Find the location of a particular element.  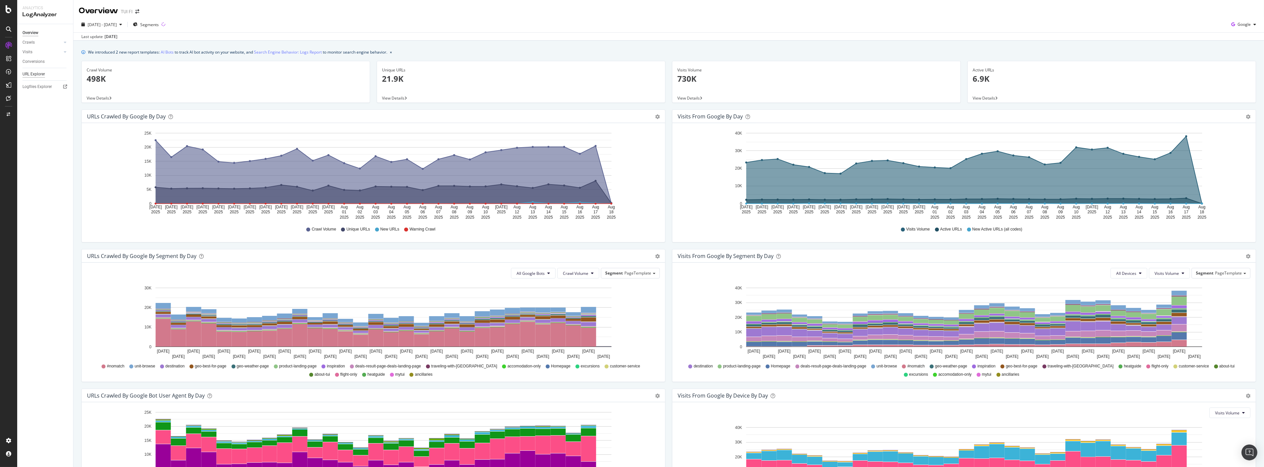

span: Active URLs is located at coordinates (951, 229).